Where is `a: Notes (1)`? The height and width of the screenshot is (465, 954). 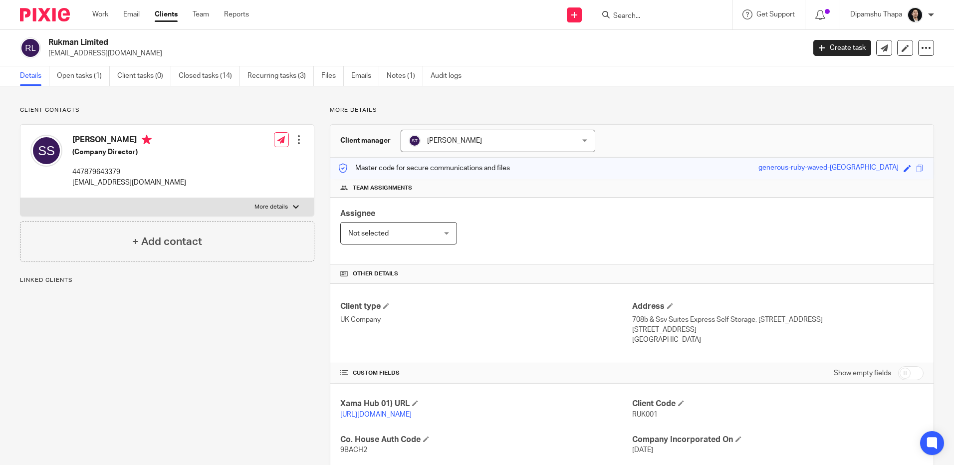 a: Notes (1) is located at coordinates (405, 76).